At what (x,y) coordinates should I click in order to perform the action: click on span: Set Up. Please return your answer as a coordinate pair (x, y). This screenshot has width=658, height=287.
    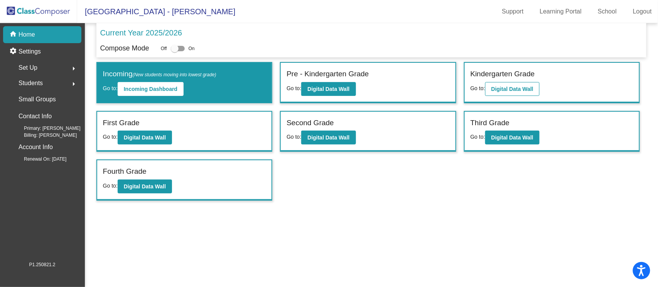
    Looking at the image, I should click on (28, 68).